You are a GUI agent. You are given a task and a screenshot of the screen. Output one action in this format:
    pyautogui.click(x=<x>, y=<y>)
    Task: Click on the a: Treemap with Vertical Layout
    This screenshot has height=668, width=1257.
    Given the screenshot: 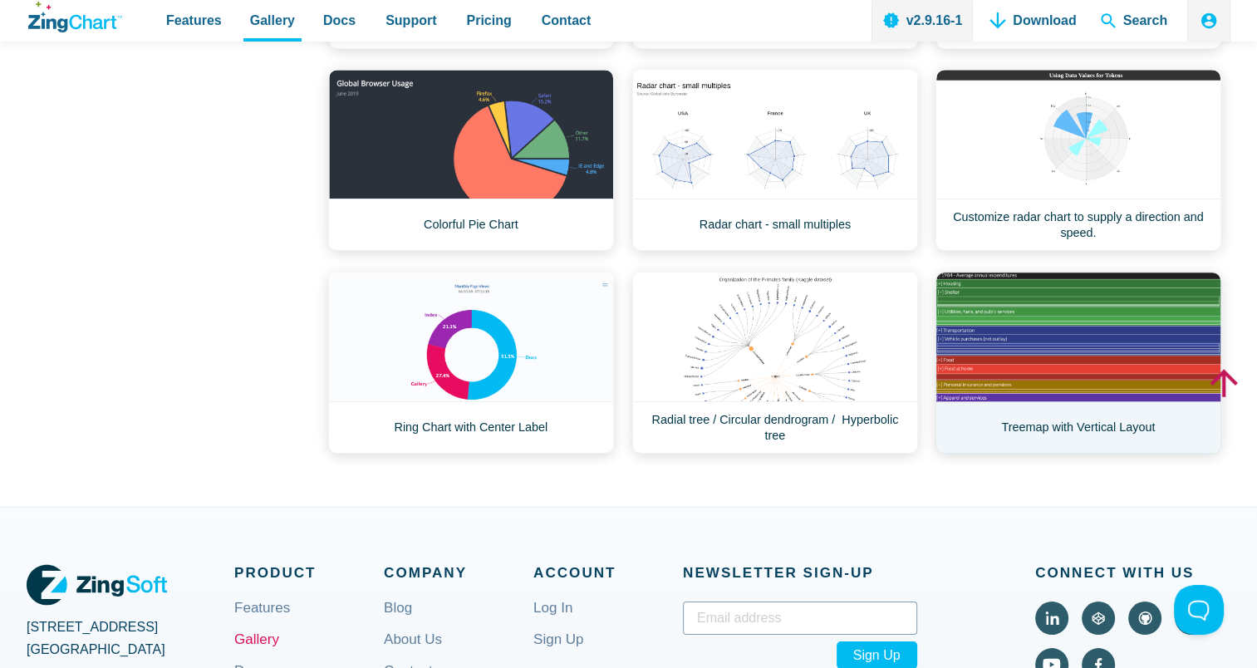 What is the action you would take?
    pyautogui.click(x=1079, y=362)
    